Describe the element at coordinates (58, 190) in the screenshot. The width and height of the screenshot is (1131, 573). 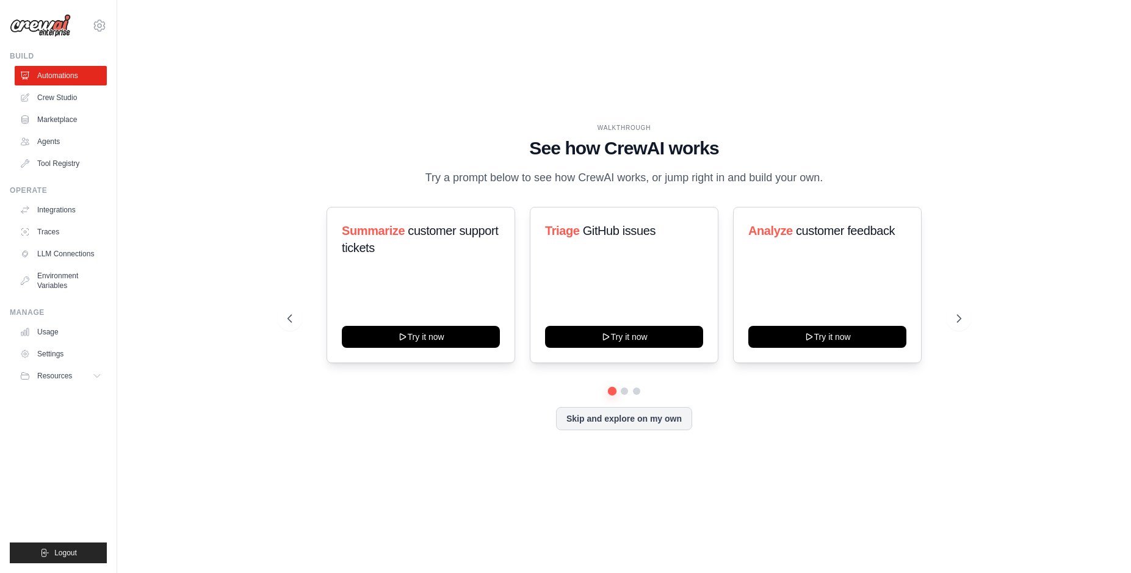
I see `div: Operate` at that location.